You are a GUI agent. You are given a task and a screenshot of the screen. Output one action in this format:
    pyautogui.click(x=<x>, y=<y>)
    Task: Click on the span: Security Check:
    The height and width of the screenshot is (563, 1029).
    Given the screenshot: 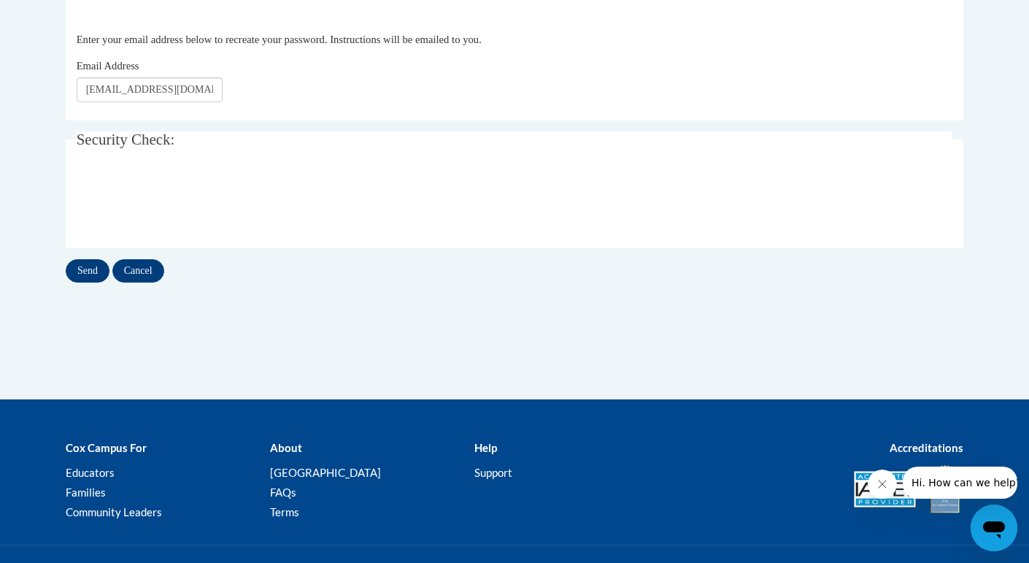 What is the action you would take?
    pyautogui.click(x=126, y=139)
    